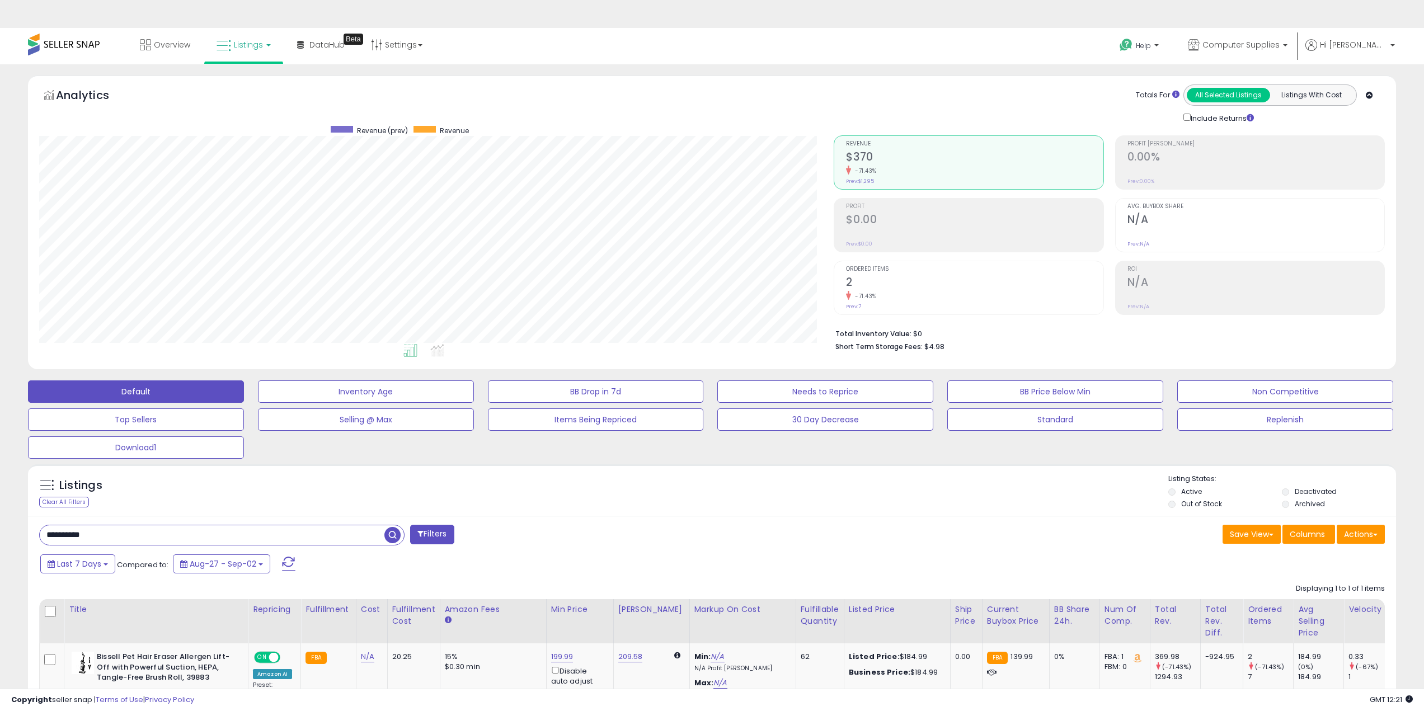 This screenshot has height=711, width=1424. I want to click on span: OFF, so click(288, 658).